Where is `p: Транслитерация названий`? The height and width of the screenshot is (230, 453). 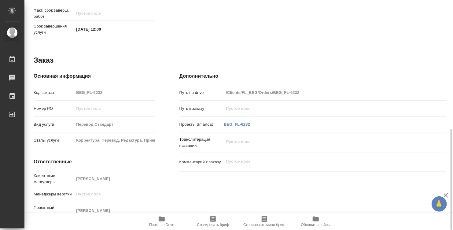
p: Транслитерация названий is located at coordinates (202, 142).